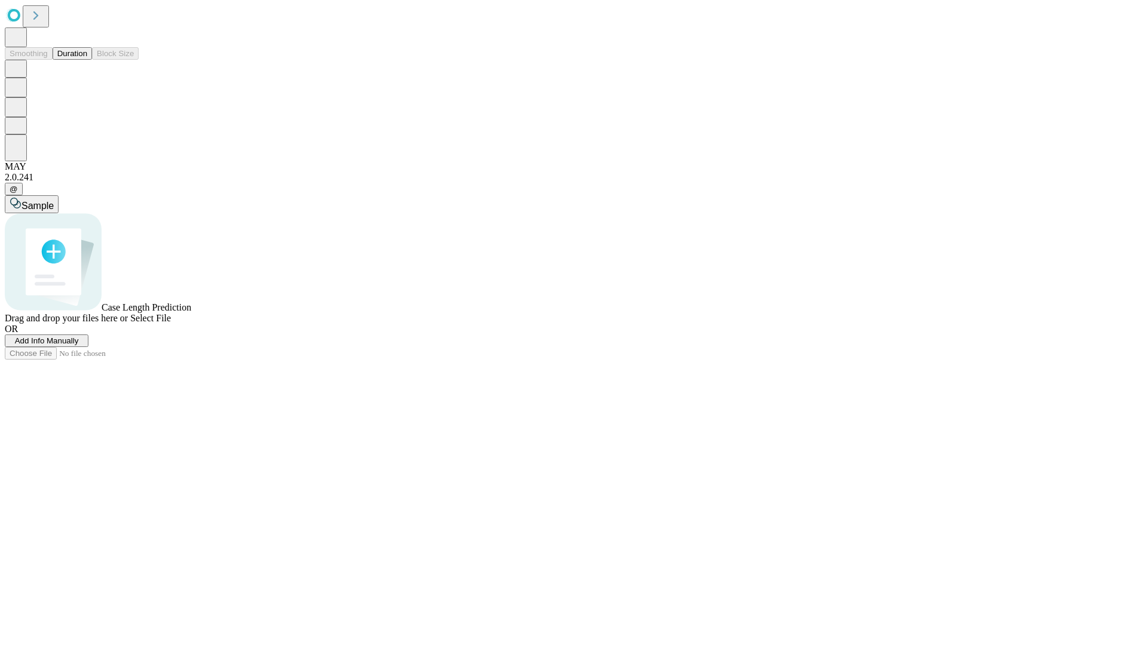 The width and height of the screenshot is (1147, 645). I want to click on span: Add Info Manually, so click(47, 341).